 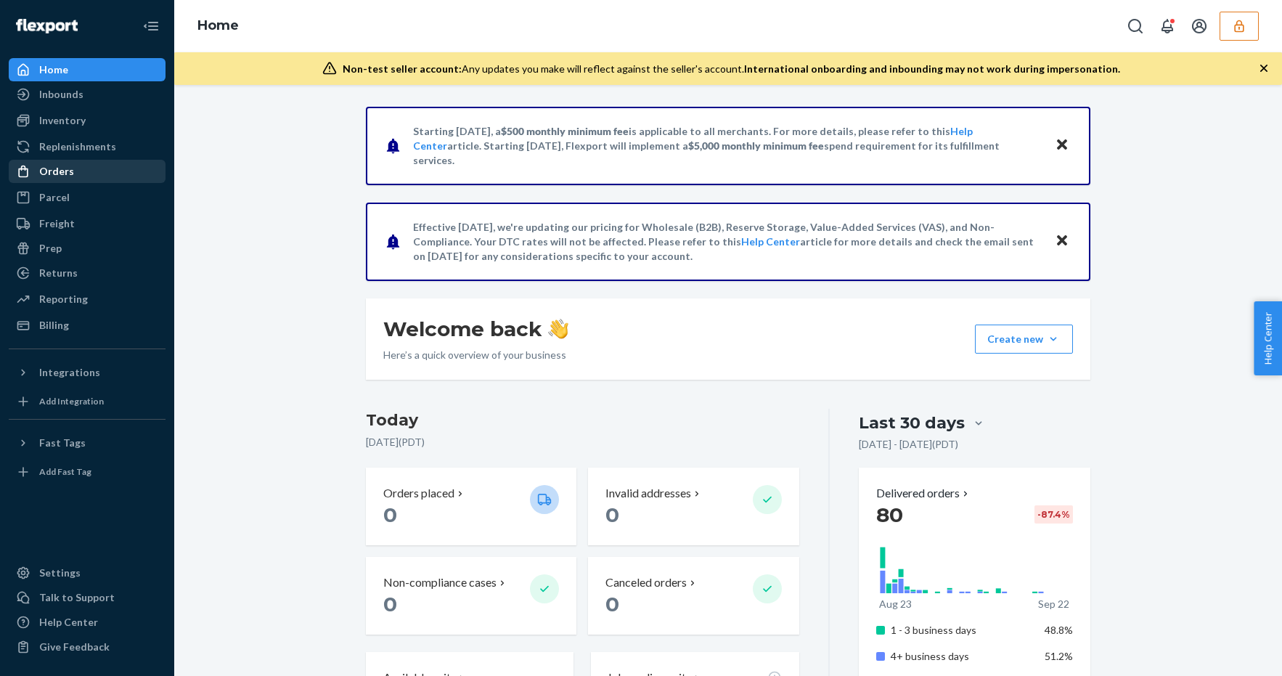 What do you see at coordinates (1058, 655) in the screenshot?
I see `span: 51.2%` at bounding box center [1058, 655].